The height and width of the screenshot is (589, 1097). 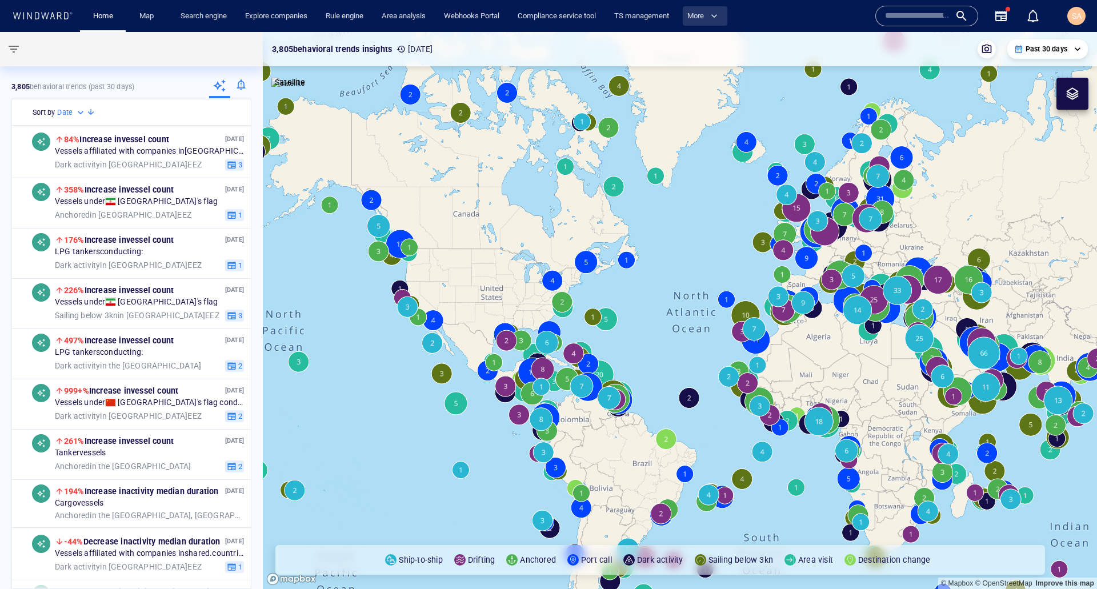 I want to click on p: Past 30 days, so click(x=1046, y=49).